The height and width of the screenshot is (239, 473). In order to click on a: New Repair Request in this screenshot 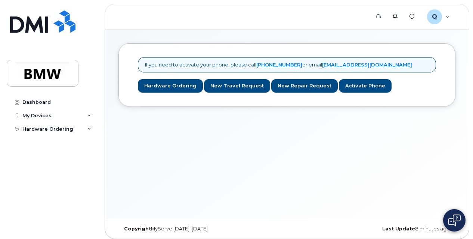, I will do `click(305, 86)`.